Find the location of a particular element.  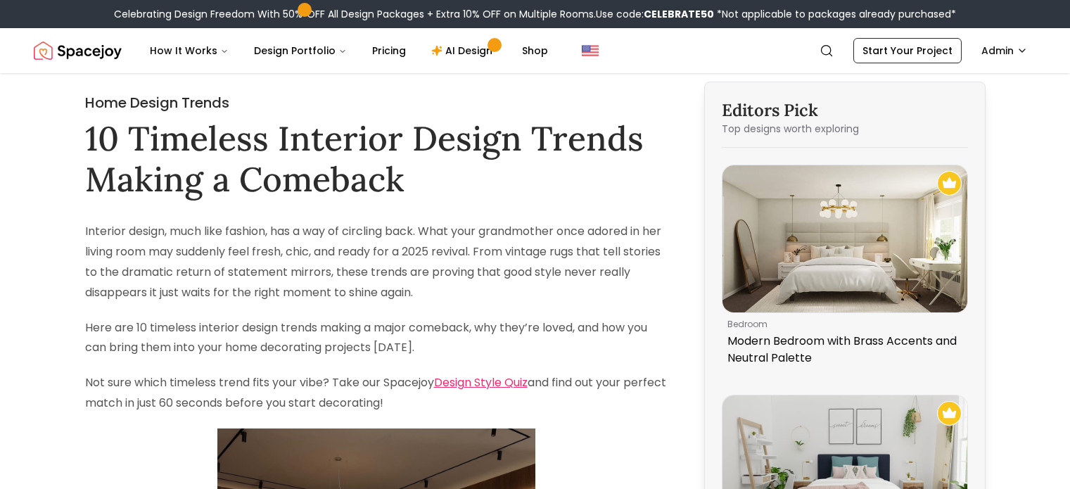

h1: 10 Timeless Interior Design Trends Making a Comeback is located at coordinates (376, 158).